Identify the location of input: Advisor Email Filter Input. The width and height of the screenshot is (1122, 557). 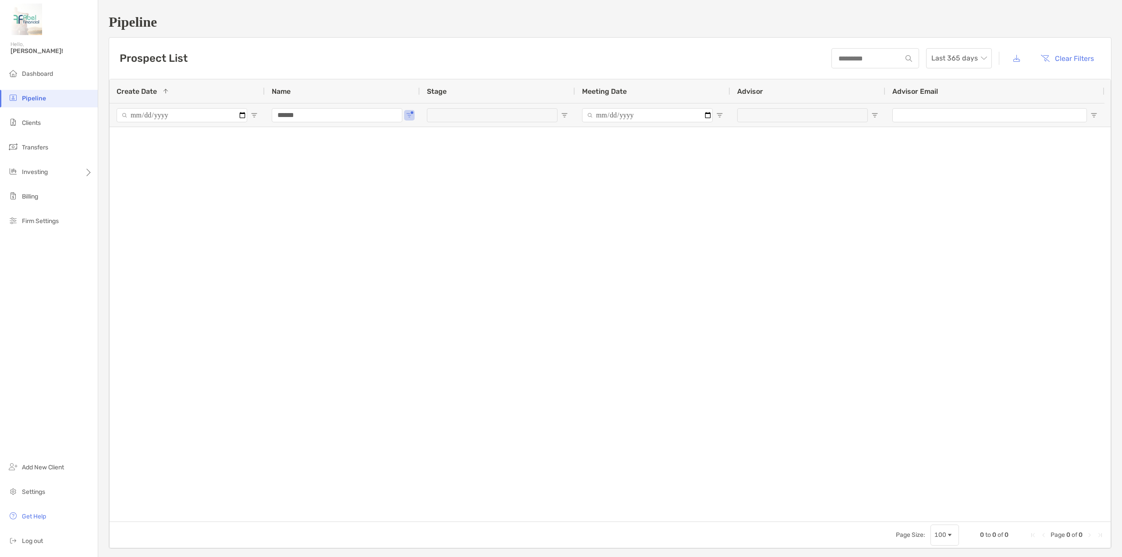
(990, 115).